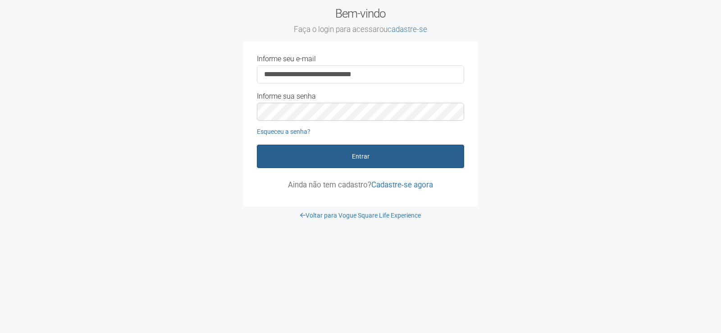  What do you see at coordinates (361, 30) in the screenshot?
I see `small: Faça o login para acessar` at bounding box center [361, 30].